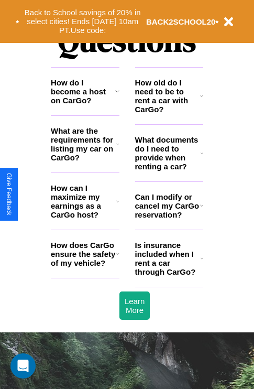  I want to click on button: Learn More, so click(135, 306).